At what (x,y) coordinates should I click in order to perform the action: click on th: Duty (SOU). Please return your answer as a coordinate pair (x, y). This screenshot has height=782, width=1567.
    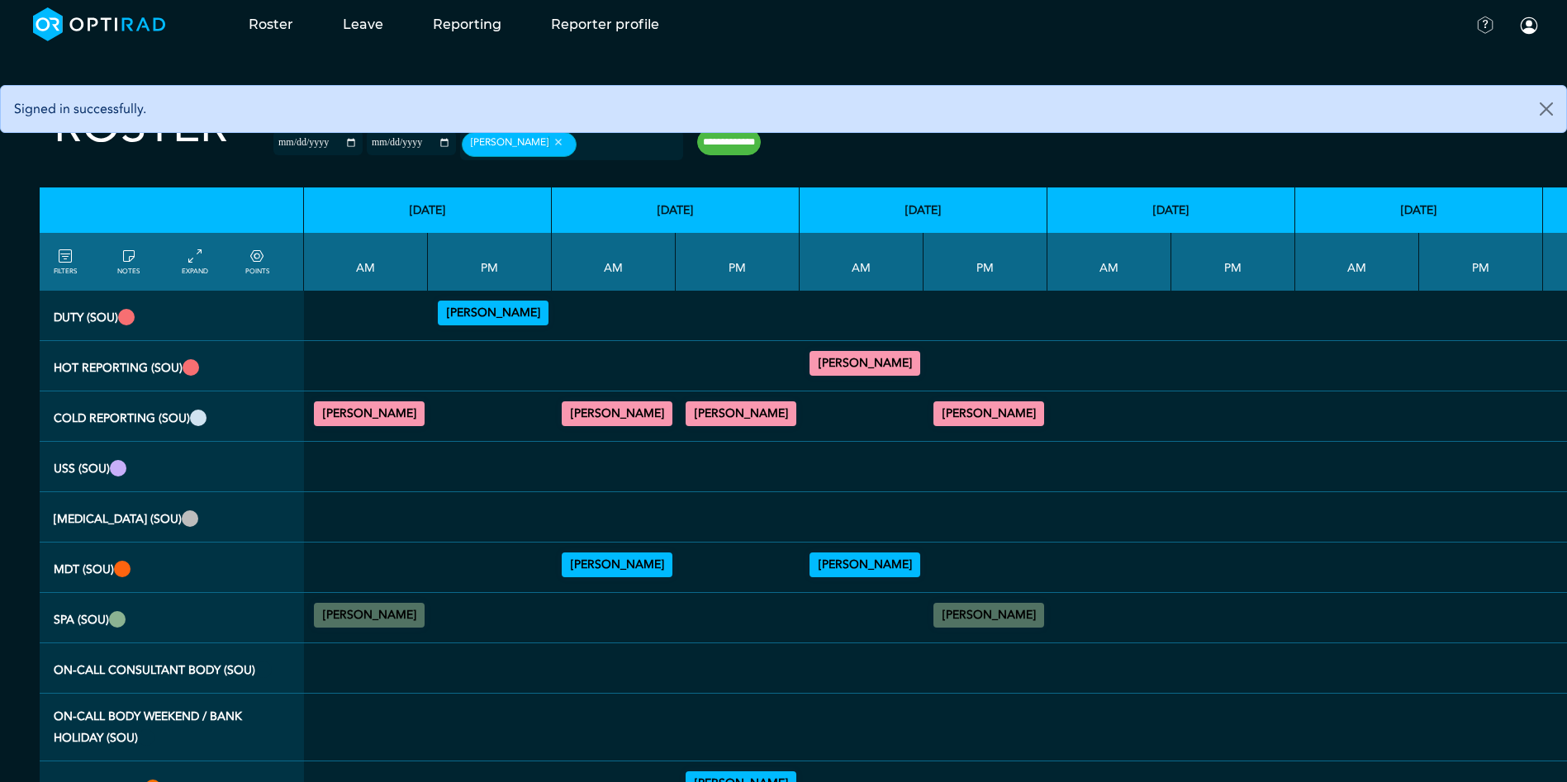
    Looking at the image, I should click on (172, 316).